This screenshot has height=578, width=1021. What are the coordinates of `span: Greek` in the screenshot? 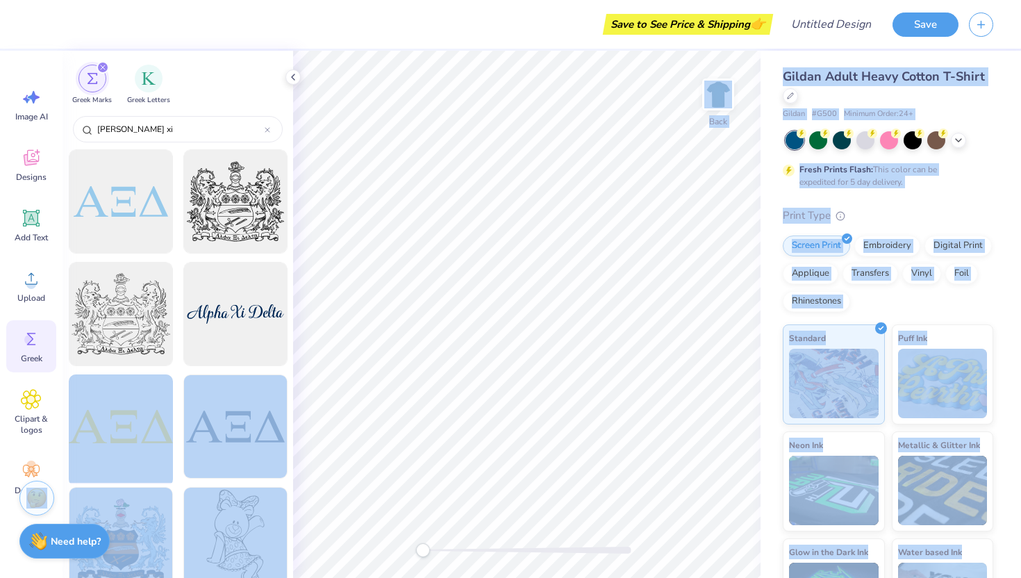 It's located at (31, 358).